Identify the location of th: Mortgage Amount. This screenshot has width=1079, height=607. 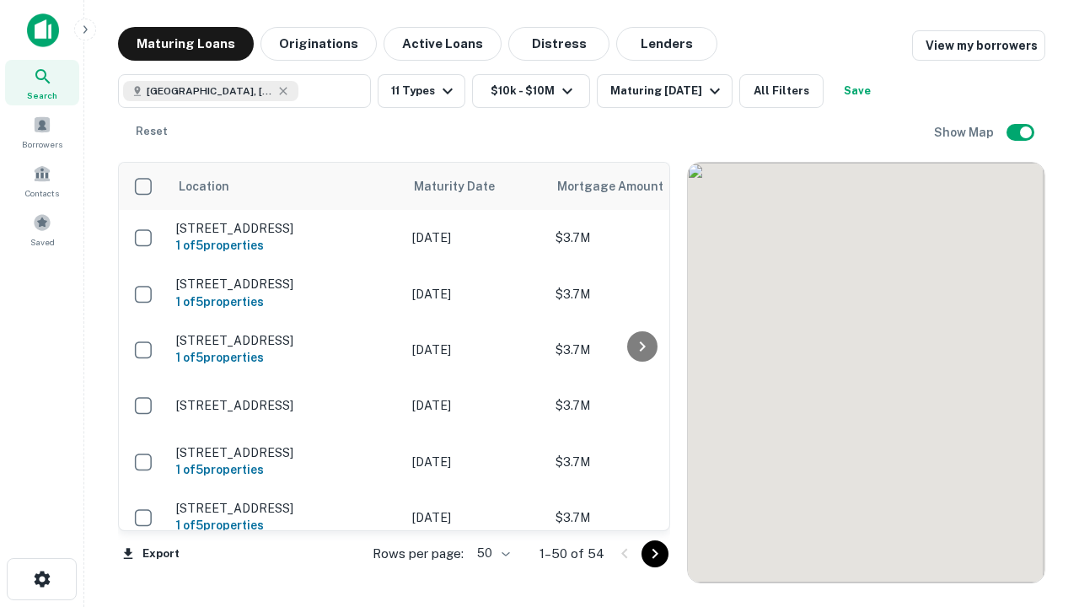
(640, 186).